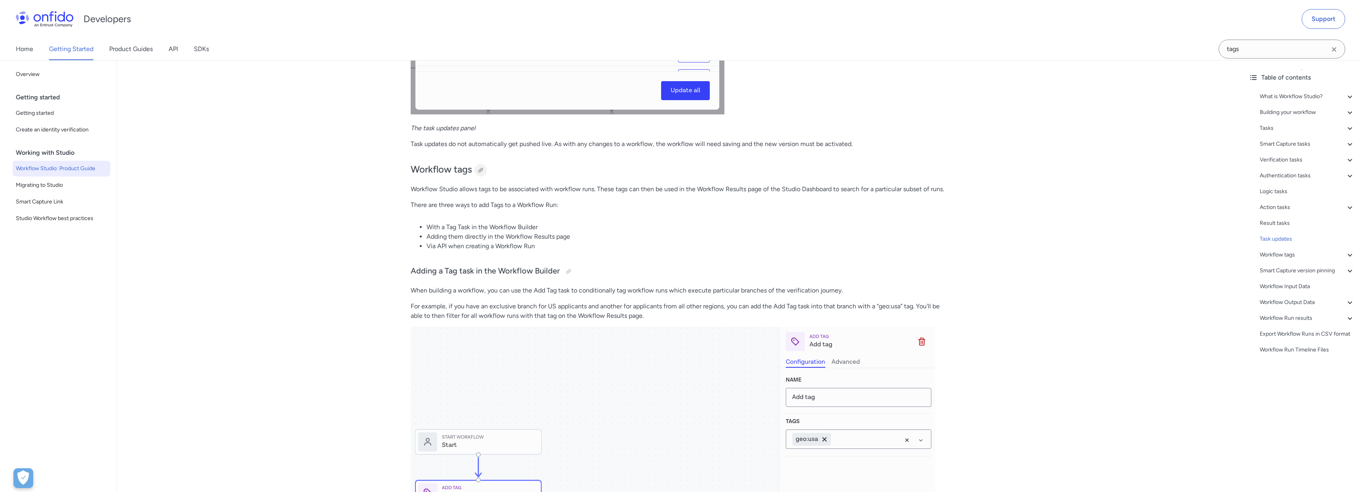  Describe the element at coordinates (1307, 160) in the screenshot. I see `div: Verification tasks` at that location.